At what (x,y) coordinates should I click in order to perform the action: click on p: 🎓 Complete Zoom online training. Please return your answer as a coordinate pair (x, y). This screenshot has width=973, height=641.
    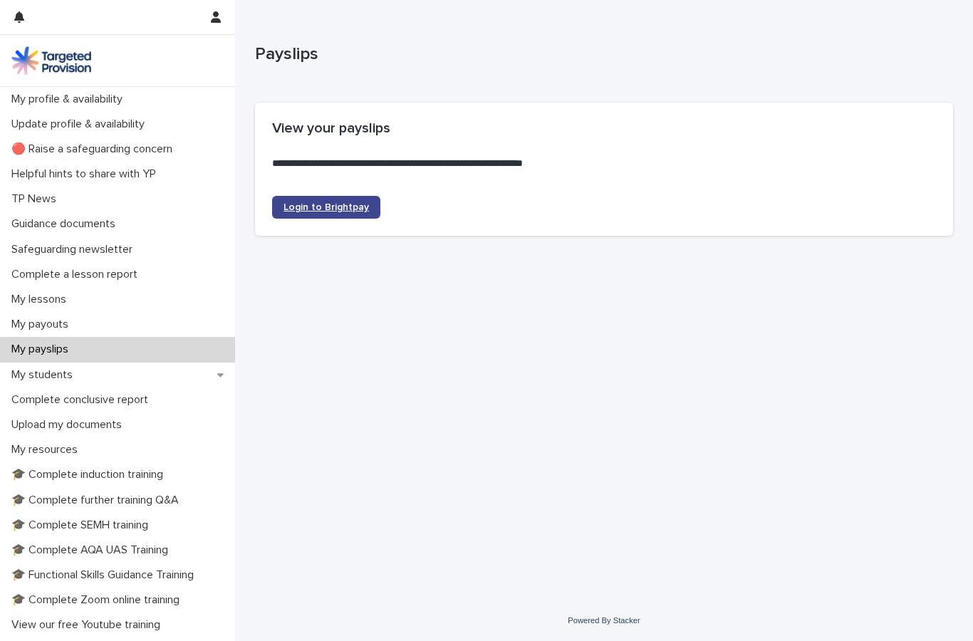
    Looking at the image, I should click on (98, 600).